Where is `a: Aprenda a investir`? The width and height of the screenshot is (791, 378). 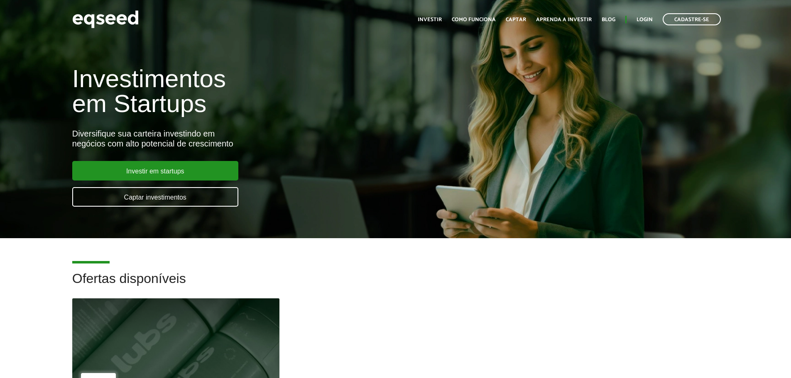
a: Aprenda a investir is located at coordinates (564, 20).